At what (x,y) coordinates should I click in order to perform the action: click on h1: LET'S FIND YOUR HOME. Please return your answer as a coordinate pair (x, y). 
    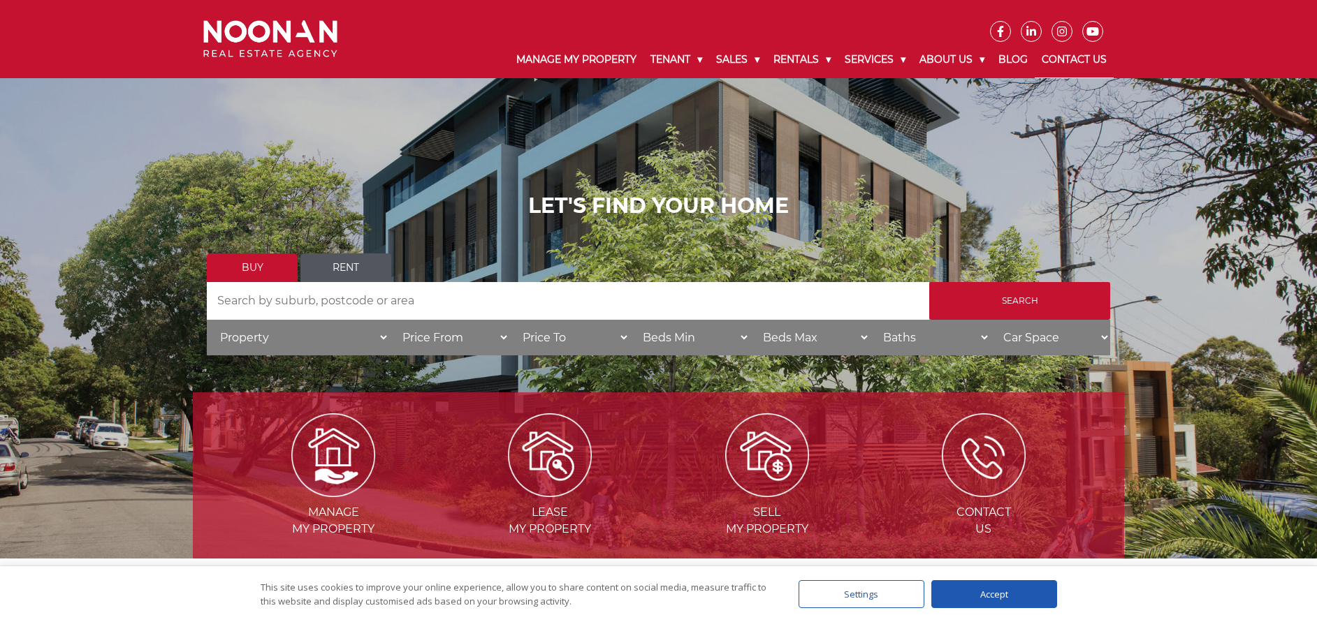
    Looking at the image, I should click on (658, 206).